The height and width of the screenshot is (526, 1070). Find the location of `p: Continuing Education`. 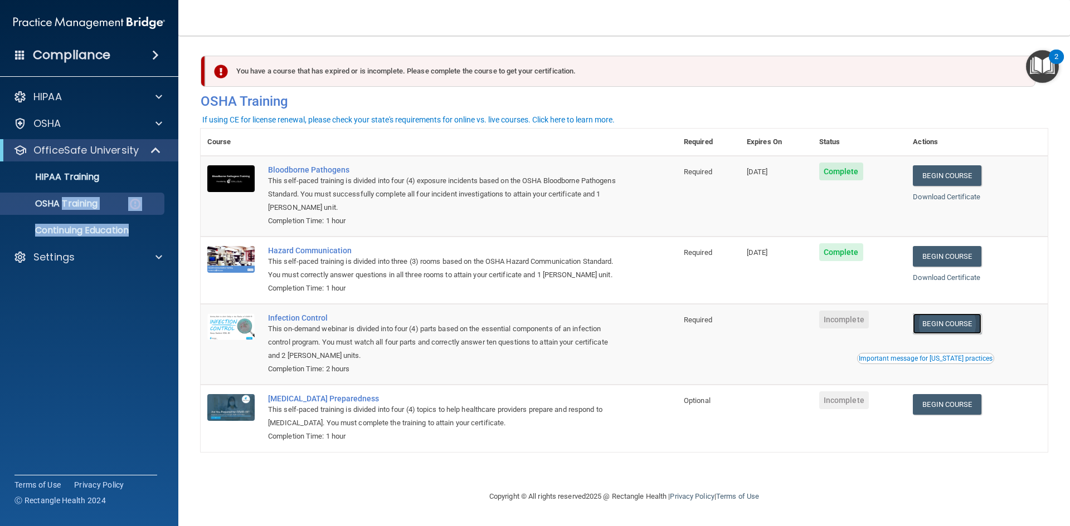

p: Continuing Education is located at coordinates (83, 231).